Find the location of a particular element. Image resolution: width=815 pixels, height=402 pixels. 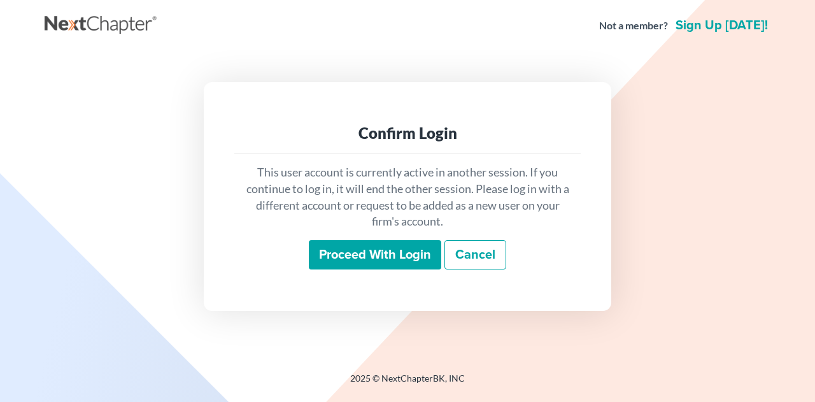

strong: Not a member? is located at coordinates (633, 25).